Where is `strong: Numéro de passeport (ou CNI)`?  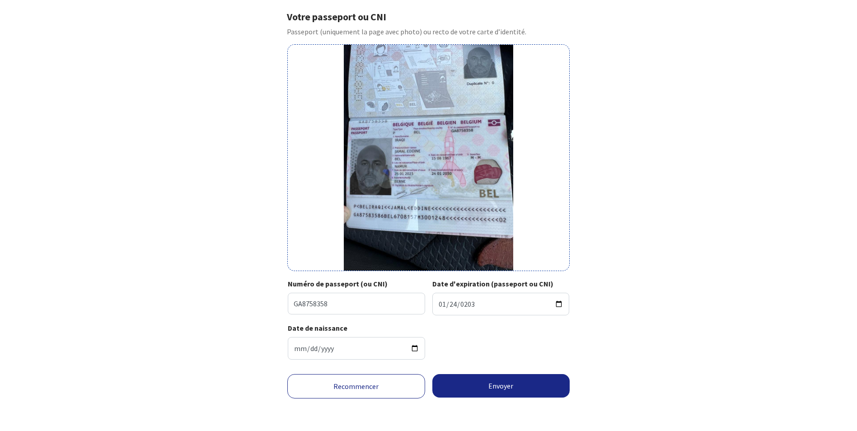 strong: Numéro de passeport (ou CNI) is located at coordinates (337, 284).